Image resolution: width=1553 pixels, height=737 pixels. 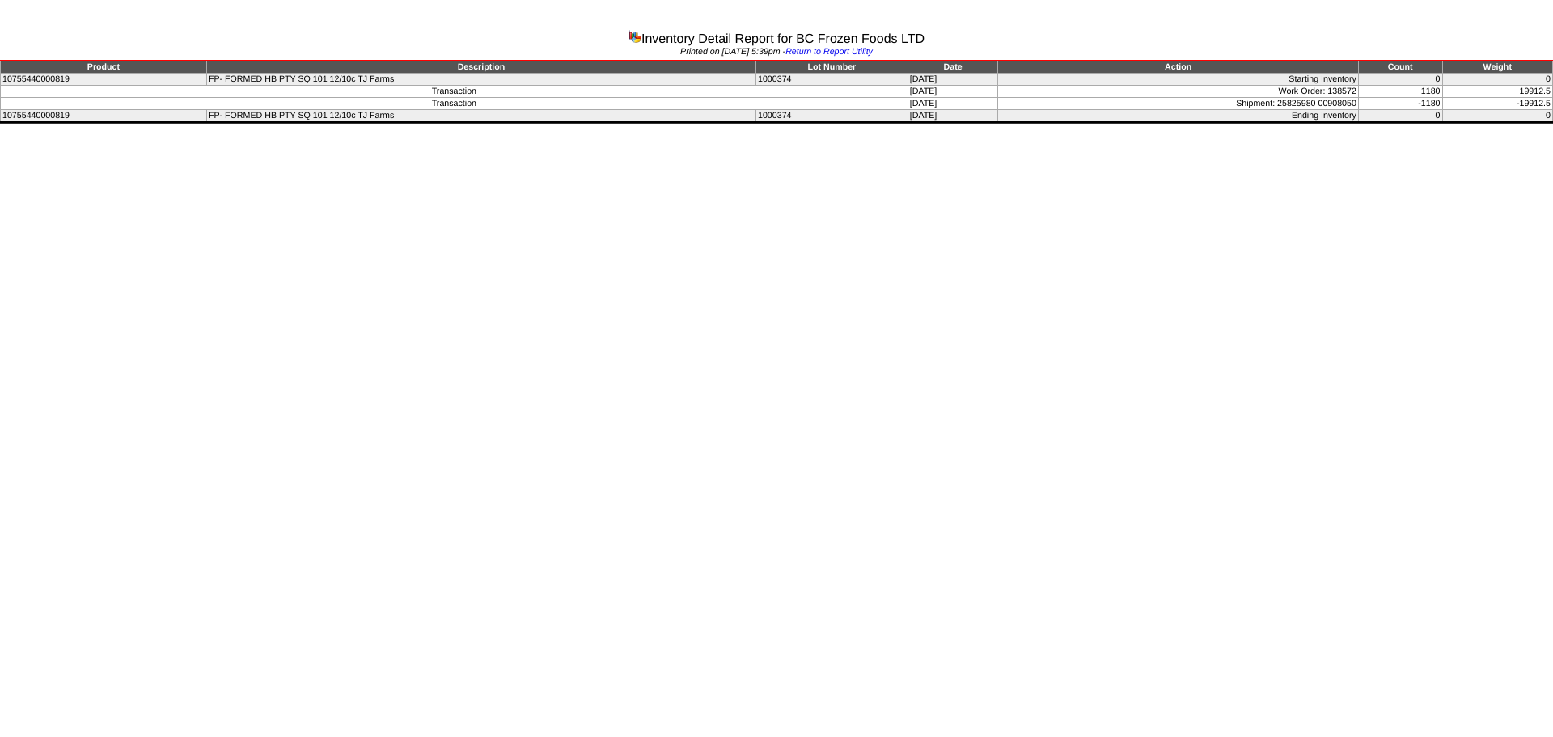 I want to click on td: Count, so click(x=1400, y=67).